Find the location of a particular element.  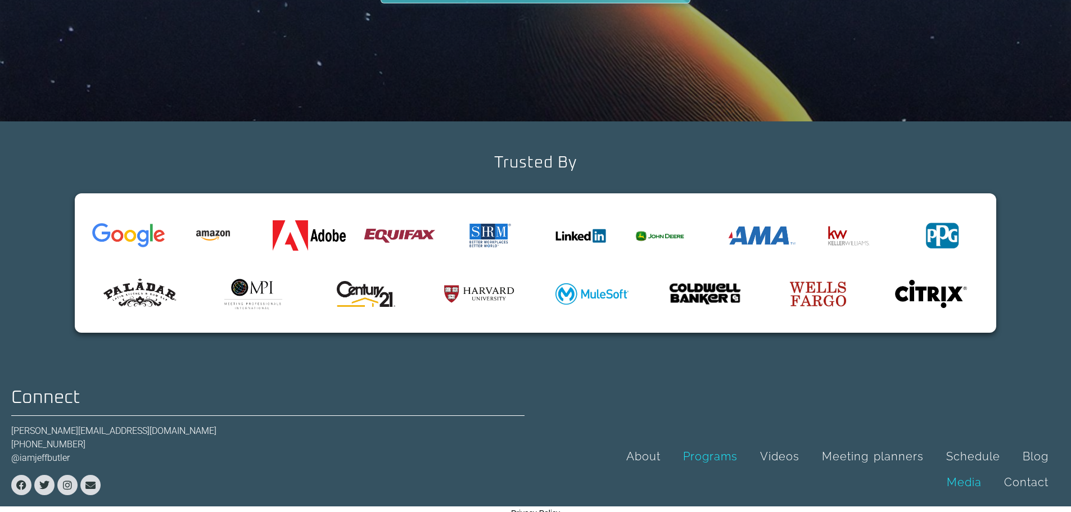

a: About is located at coordinates (643, 456).